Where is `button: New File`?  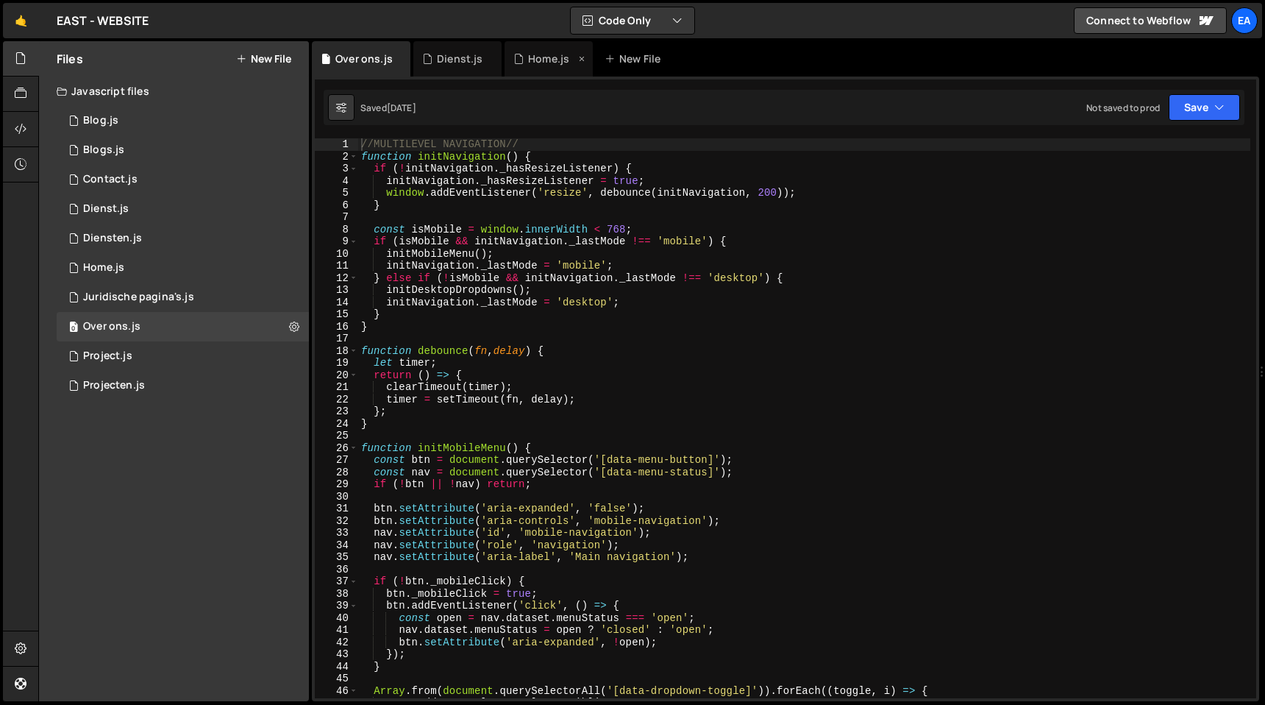 button: New File is located at coordinates (263, 59).